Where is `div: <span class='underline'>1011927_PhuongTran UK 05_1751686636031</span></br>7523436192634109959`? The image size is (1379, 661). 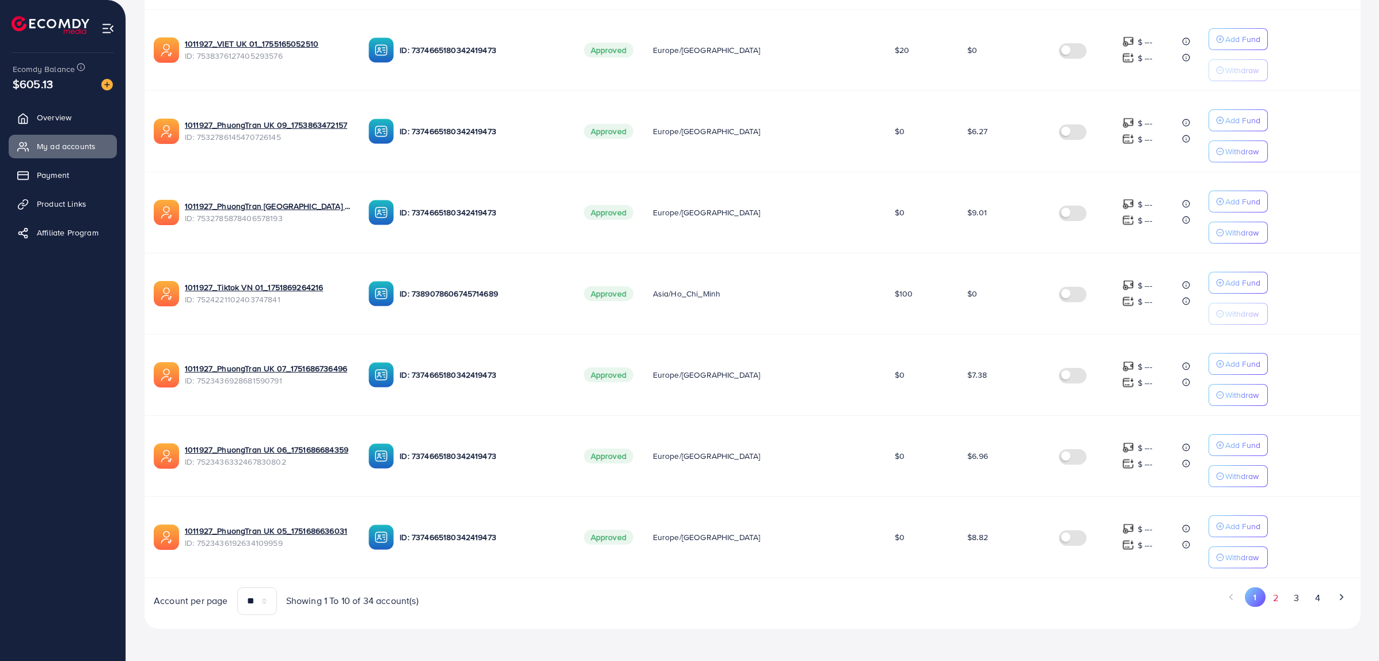
div: <span class='underline'>1011927_PhuongTran UK 05_1751686636031</span></br>7523436192634109959 is located at coordinates (267, 537).